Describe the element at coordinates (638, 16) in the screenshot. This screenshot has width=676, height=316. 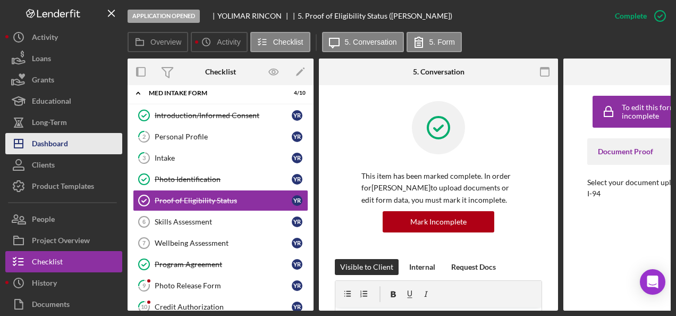
I see `button: Complete` at that location.